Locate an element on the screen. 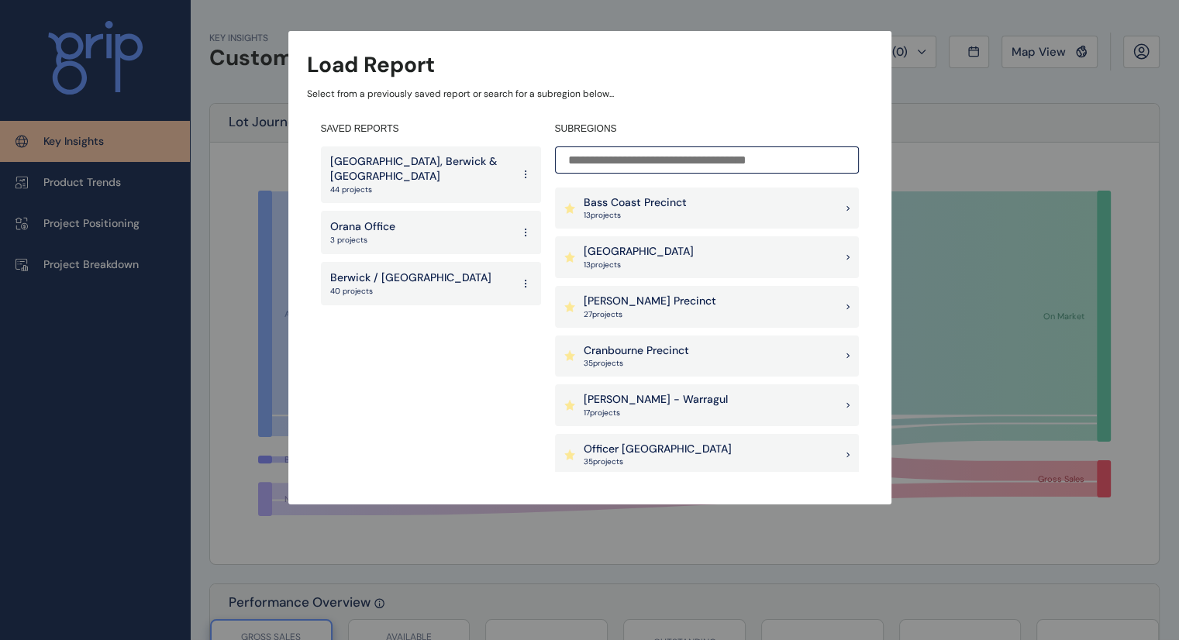 This screenshot has width=1179, height=640. h4: SUBREGIONS is located at coordinates (707, 129).